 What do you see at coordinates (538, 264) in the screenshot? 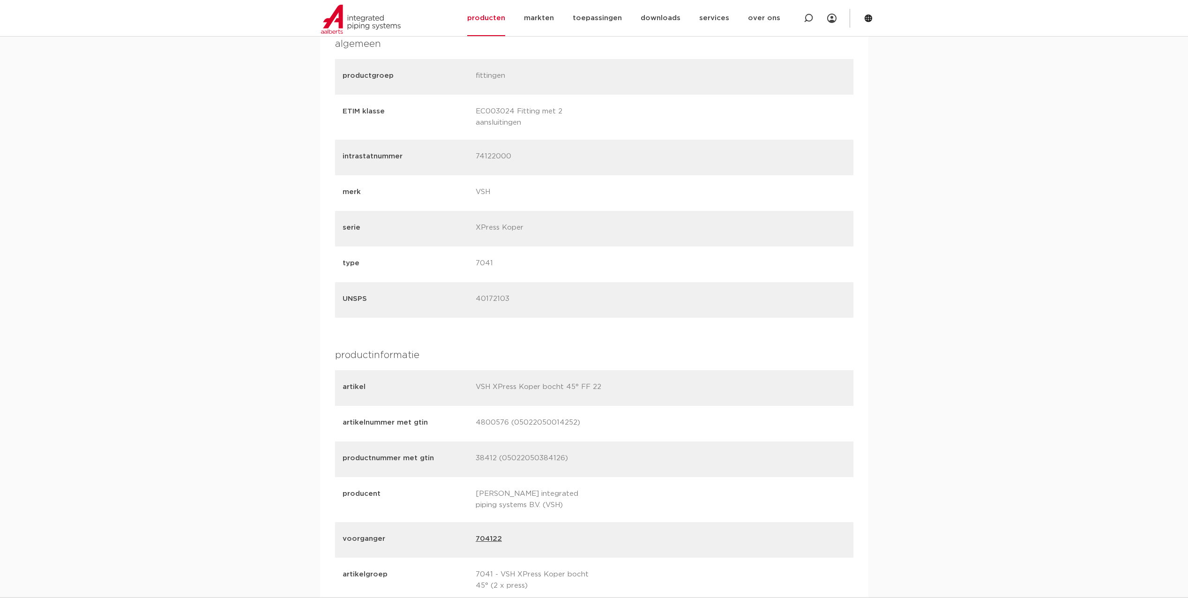
I see `p: 7041` at bounding box center [538, 264].